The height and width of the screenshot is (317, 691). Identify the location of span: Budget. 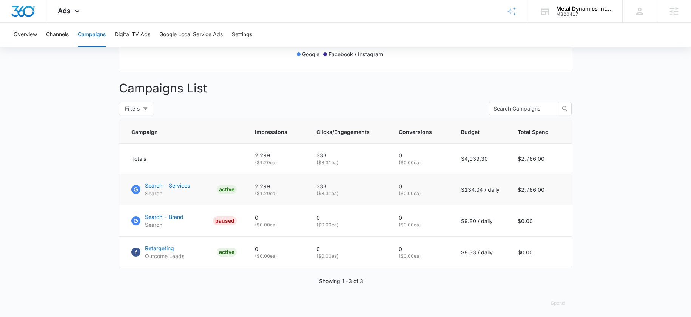
(474, 132).